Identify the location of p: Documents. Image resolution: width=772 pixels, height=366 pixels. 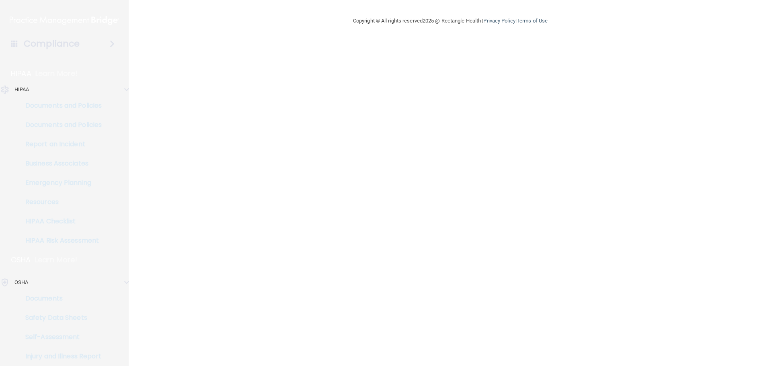
(60, 299).